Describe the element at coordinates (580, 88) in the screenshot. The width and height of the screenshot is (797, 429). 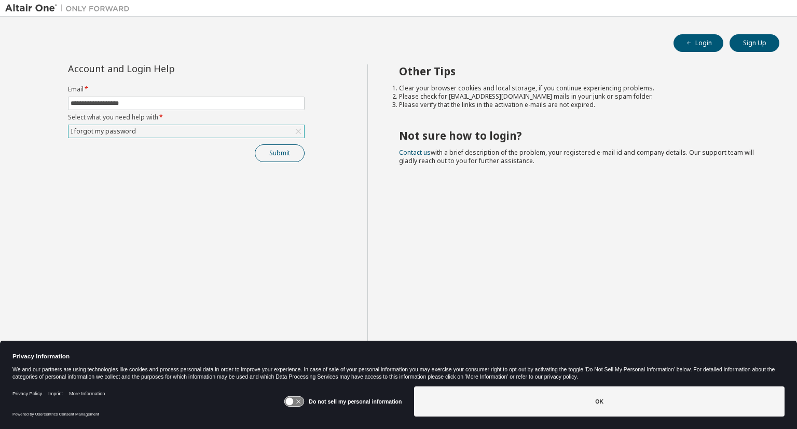
I see `li: Clear your browser cookies and local storage, if you continue experiencing problems.` at that location.